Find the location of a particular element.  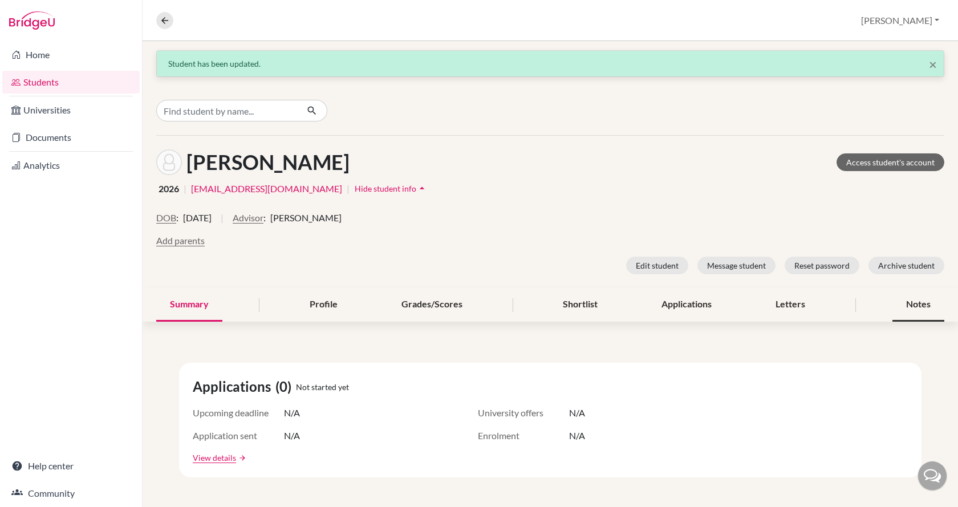

div: Shortlist is located at coordinates (580, 305).